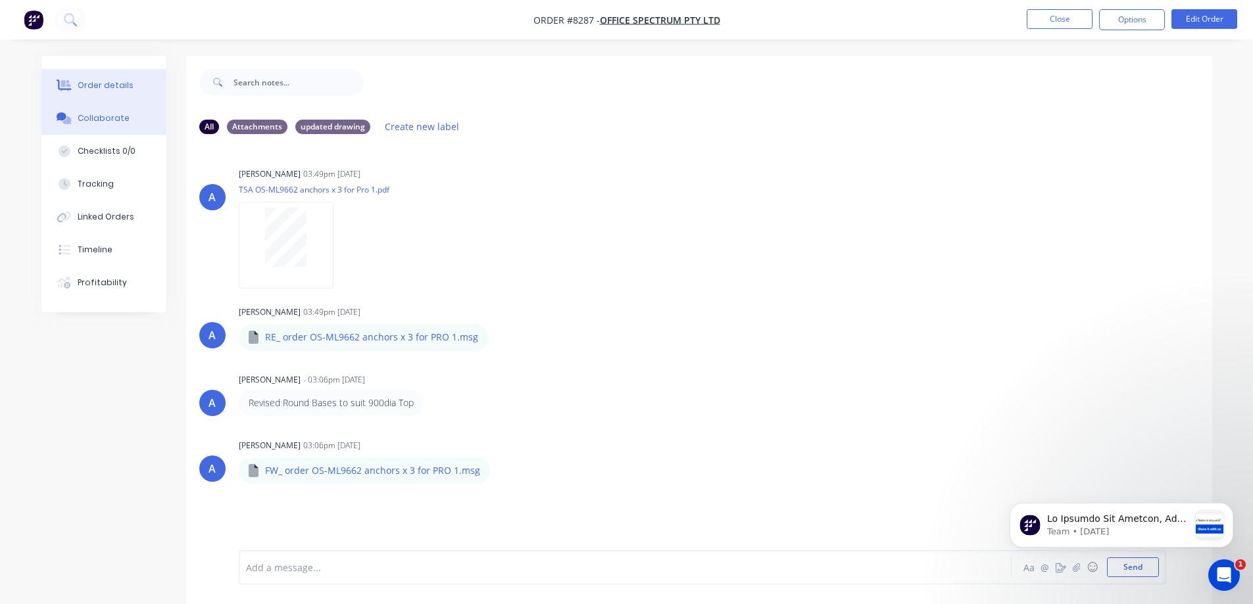 The height and width of the screenshot is (604, 1253). What do you see at coordinates (103, 118) in the screenshot?
I see `div: Collaborate` at bounding box center [103, 118].